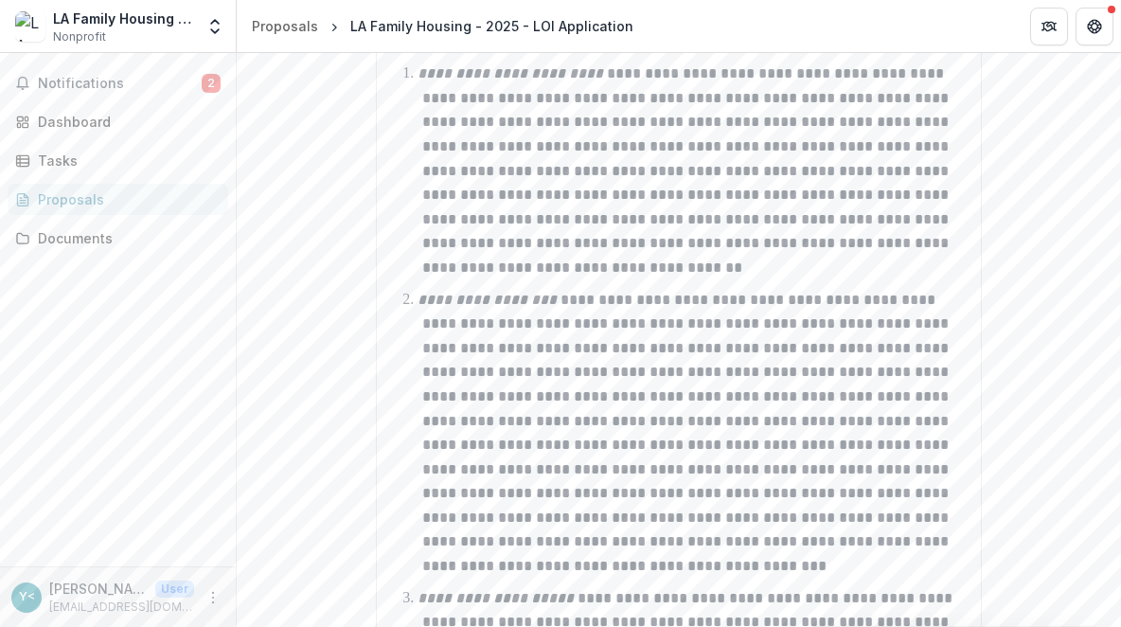 This screenshot has width=1121, height=627. I want to click on div: LA Family Housing Corporation, so click(123, 18).